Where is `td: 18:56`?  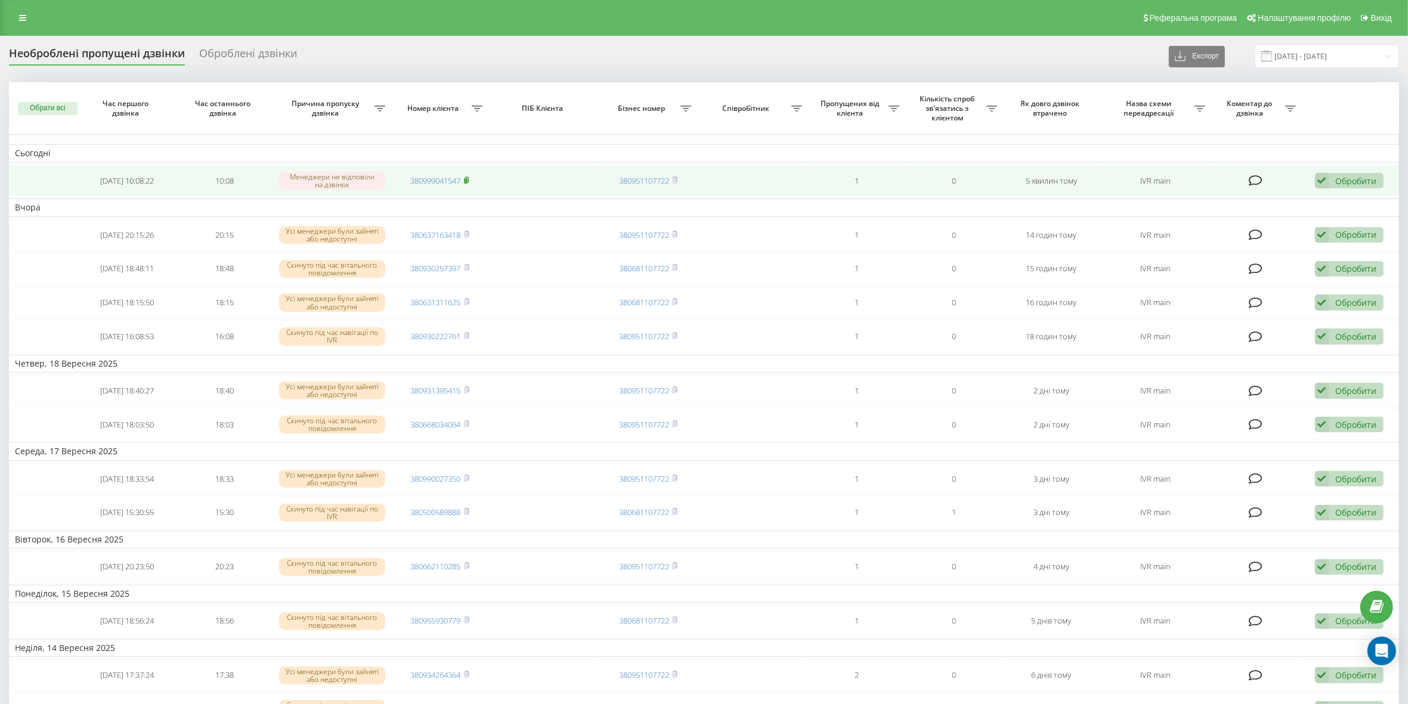
td: 18:56 is located at coordinates (224, 621).